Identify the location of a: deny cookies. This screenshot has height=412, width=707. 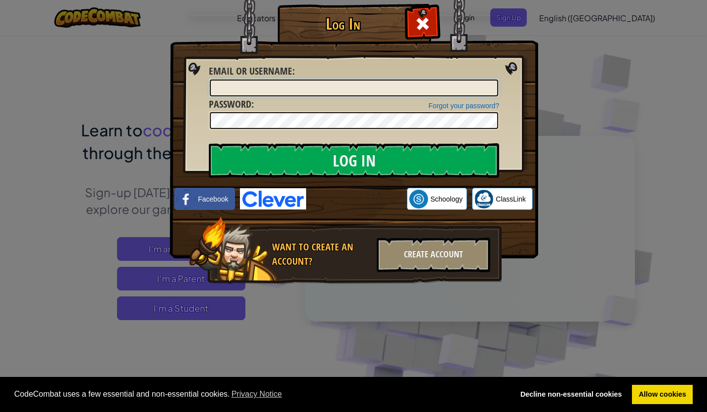
(571, 395).